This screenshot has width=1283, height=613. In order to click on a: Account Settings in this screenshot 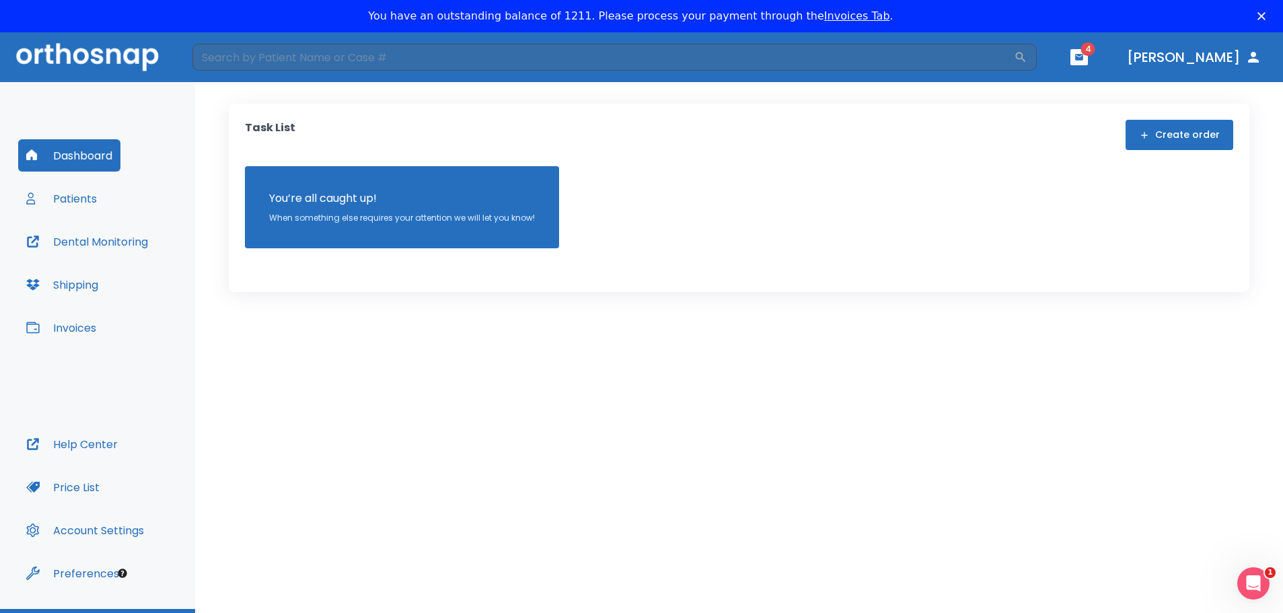, I will do `click(85, 530)`.